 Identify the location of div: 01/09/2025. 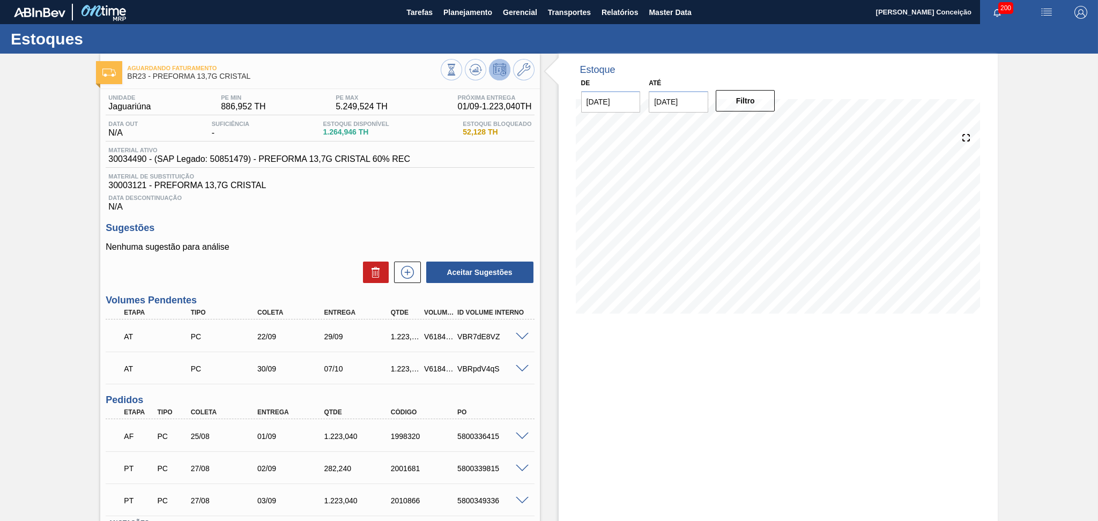
(292, 436).